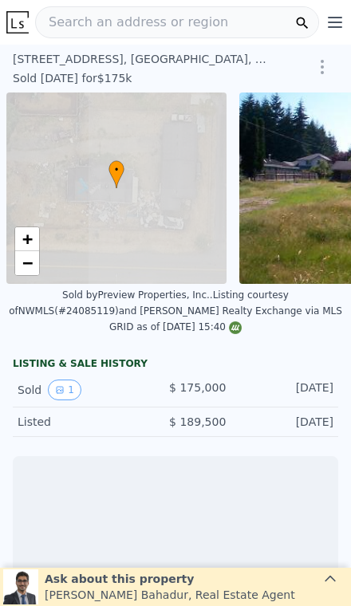 This screenshot has width=351, height=606. What do you see at coordinates (68, 422) in the screenshot?
I see `div: Listed` at bounding box center [68, 422].